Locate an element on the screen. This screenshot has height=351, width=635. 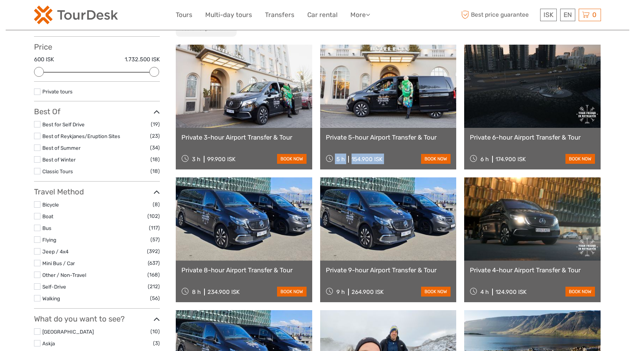
img: 120-15d4194f-c635-41b9-a512-a3cb382bfb57_logo_small.png is located at coordinates (76, 15).